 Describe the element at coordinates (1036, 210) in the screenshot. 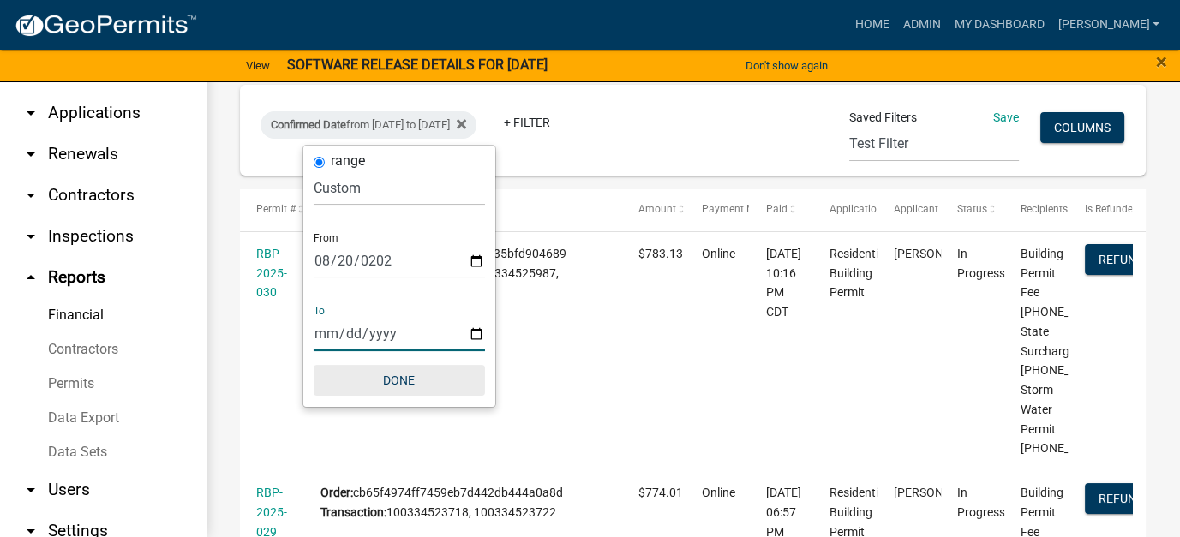

I see `datatable-header-cell: Recipients` at that location.